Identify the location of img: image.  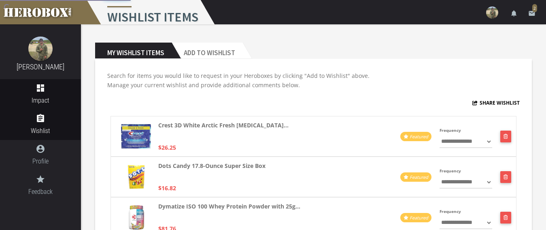
(40, 49).